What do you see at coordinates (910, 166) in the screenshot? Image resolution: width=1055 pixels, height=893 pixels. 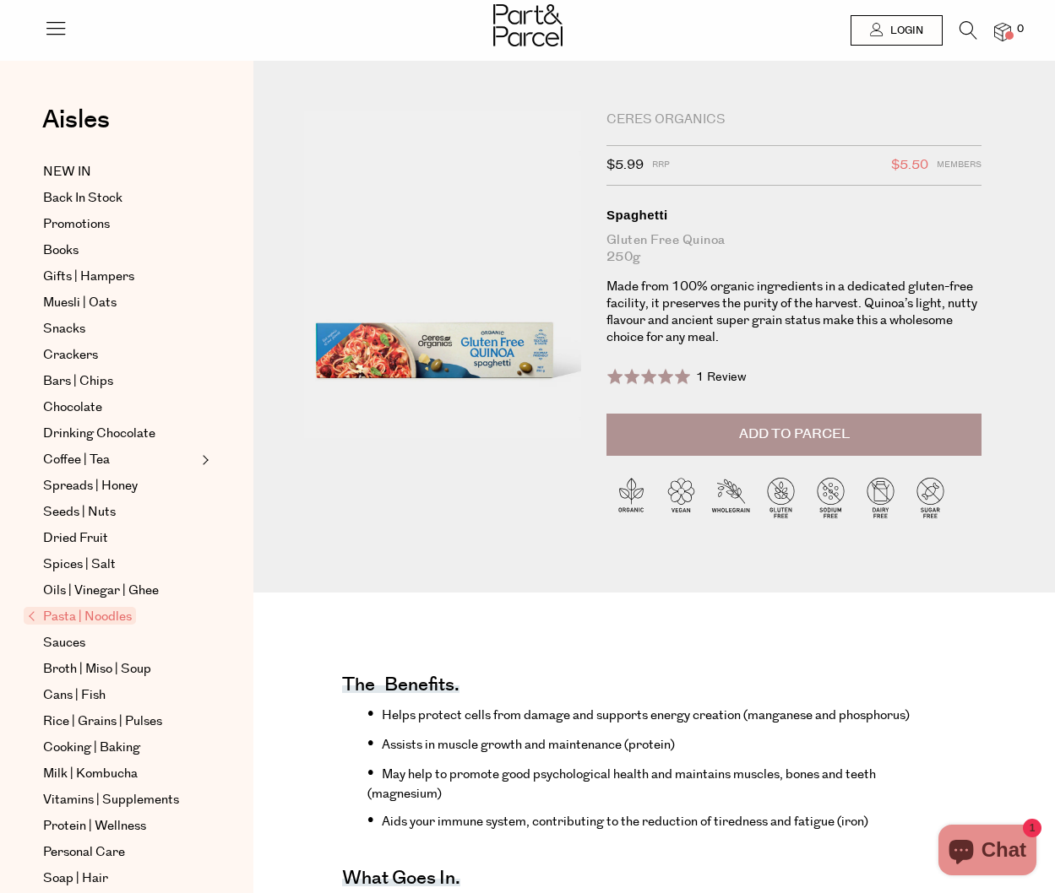 I see `span: $5.50` at bounding box center [910, 166].